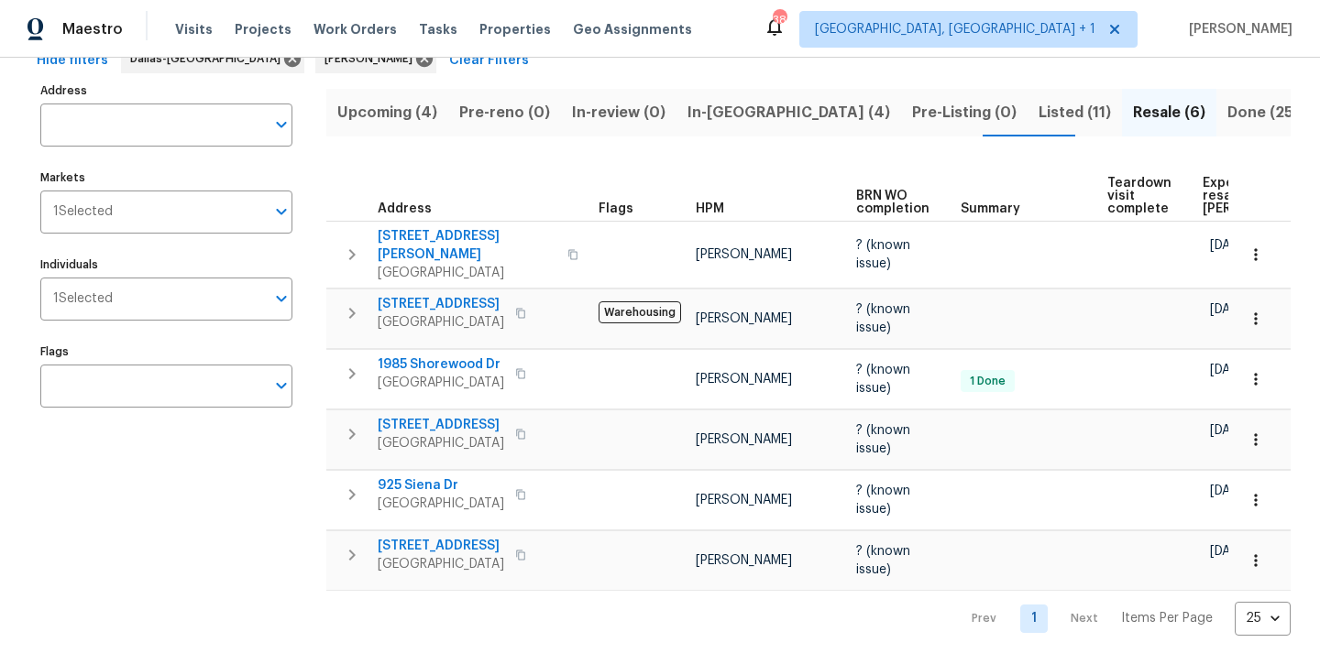  Describe the element at coordinates (709, 209) in the screenshot. I see `span: HPM` at that location.